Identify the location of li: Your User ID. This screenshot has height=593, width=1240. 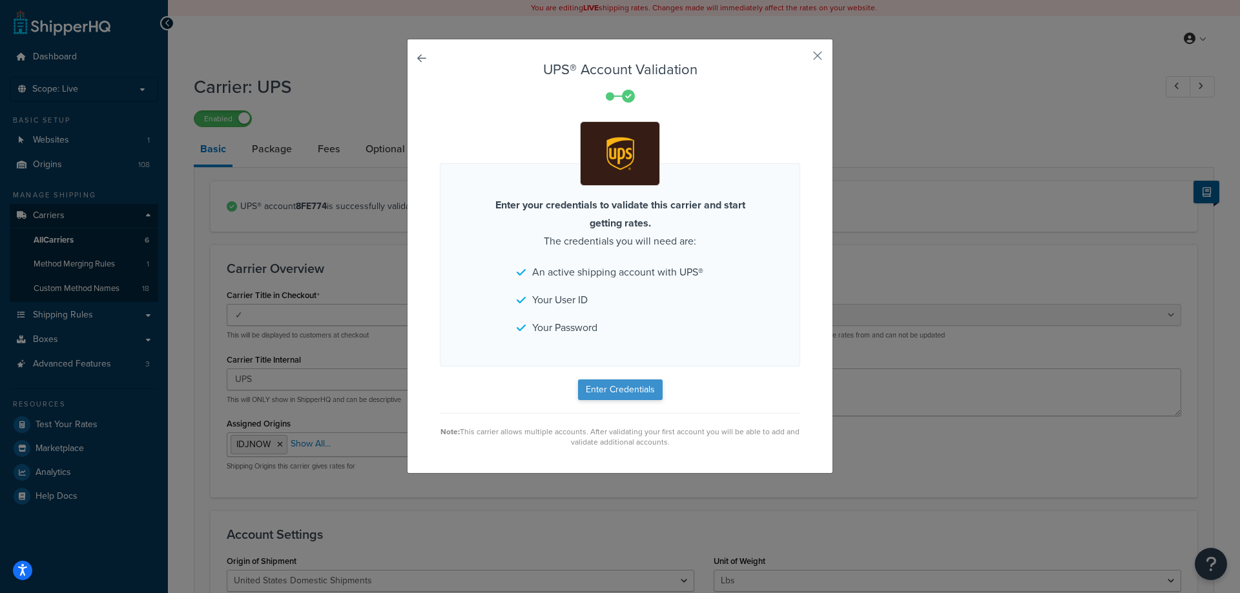
(620, 300).